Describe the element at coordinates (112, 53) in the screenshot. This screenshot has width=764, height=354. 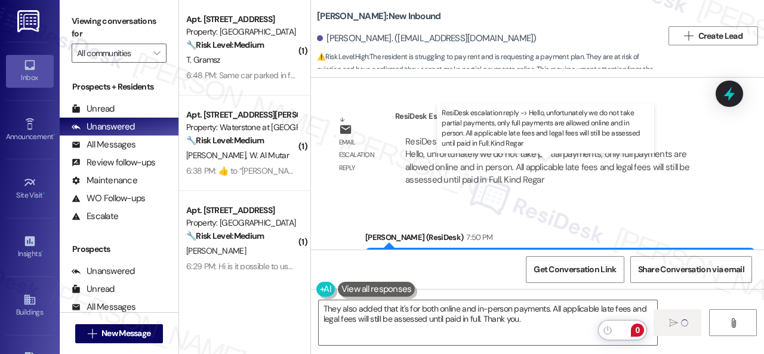
I see `input: All communities` at that location.